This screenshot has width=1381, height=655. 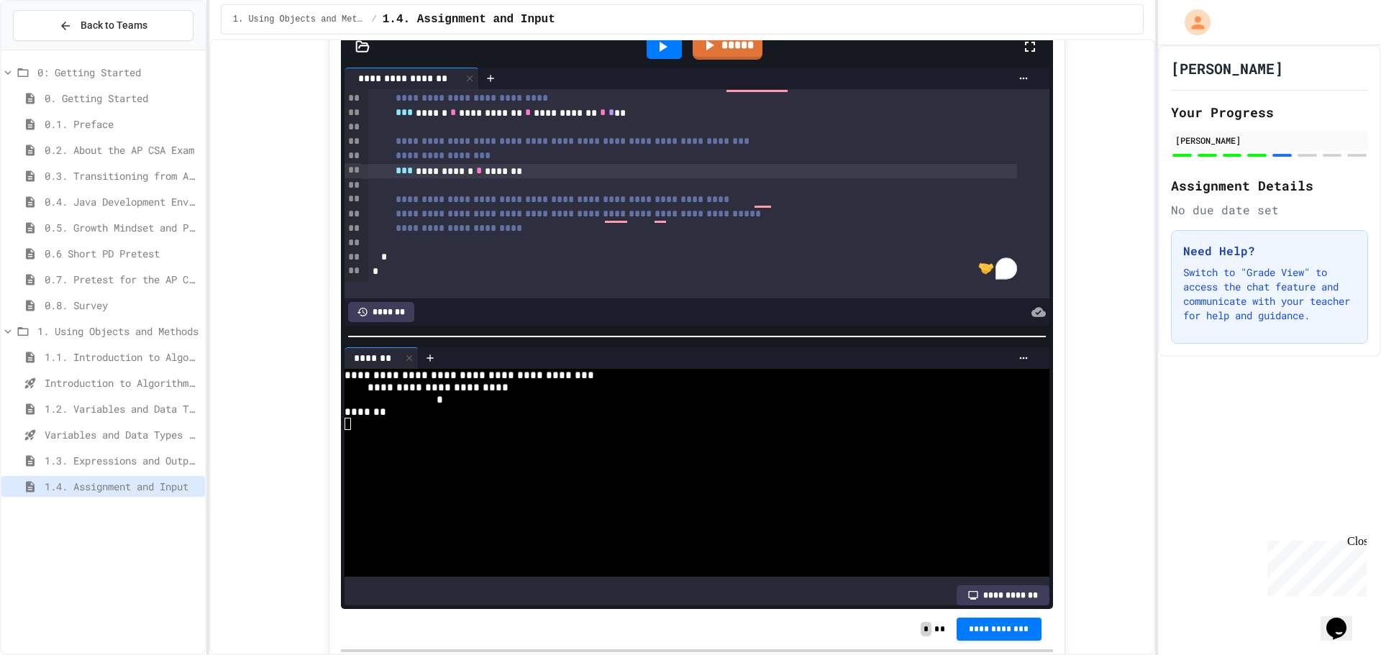 What do you see at coordinates (122, 124) in the screenshot?
I see `span: 0.1. Preface` at bounding box center [122, 124].